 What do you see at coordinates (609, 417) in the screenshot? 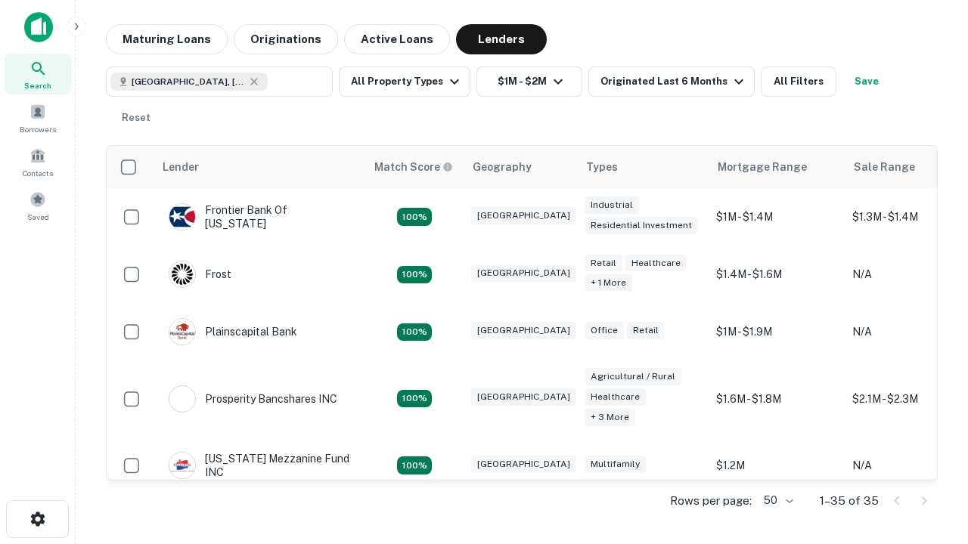
I see `div: + 3 more` at bounding box center [609, 417].